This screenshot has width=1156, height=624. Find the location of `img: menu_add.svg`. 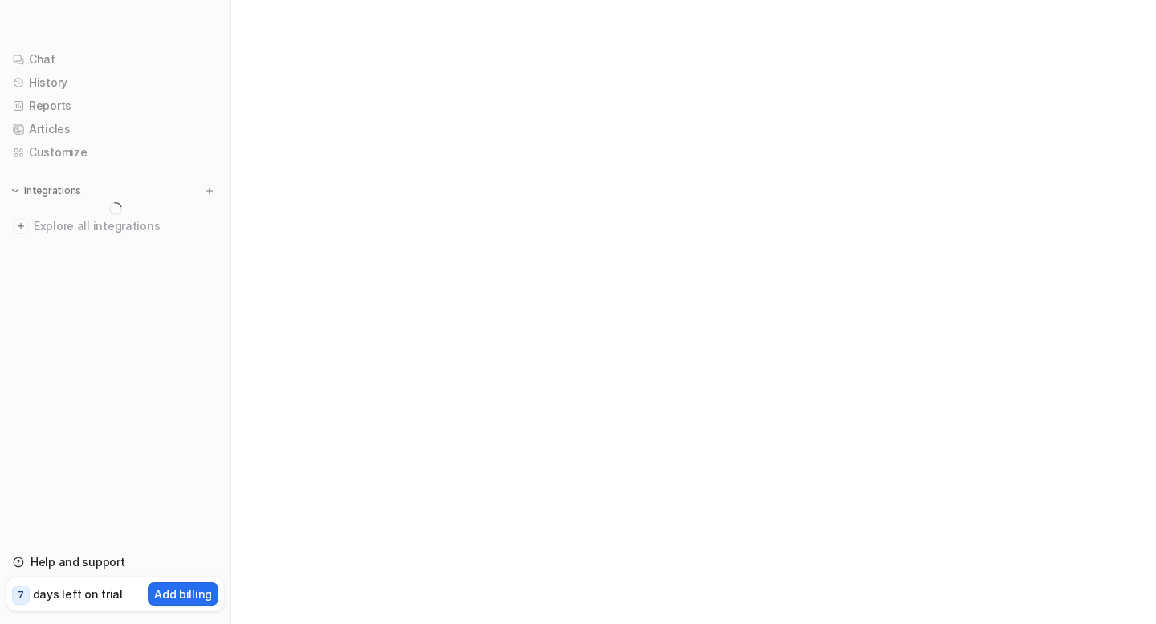

img: menu_add.svg is located at coordinates (209, 191).